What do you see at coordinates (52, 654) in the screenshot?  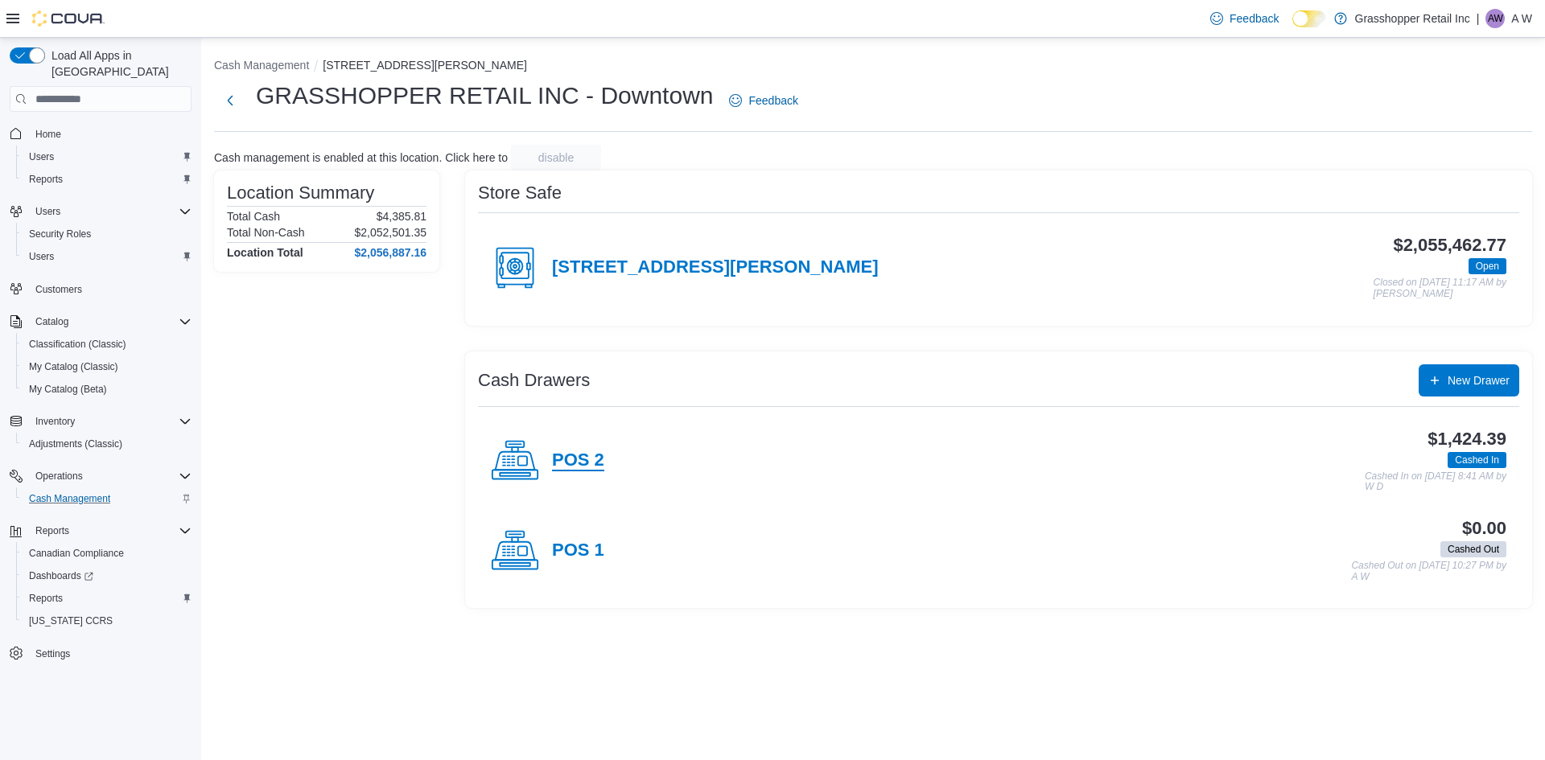 I see `span: Settings` at bounding box center [52, 654].